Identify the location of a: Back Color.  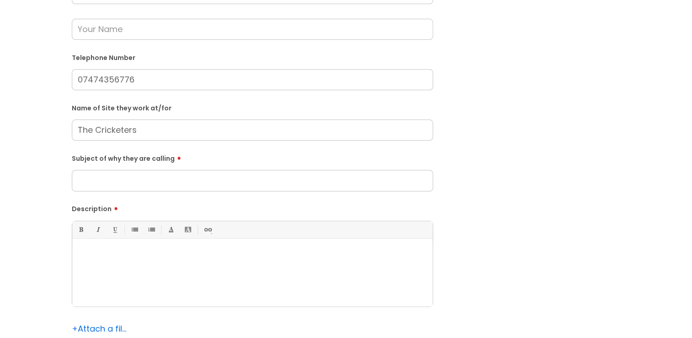
(188, 229).